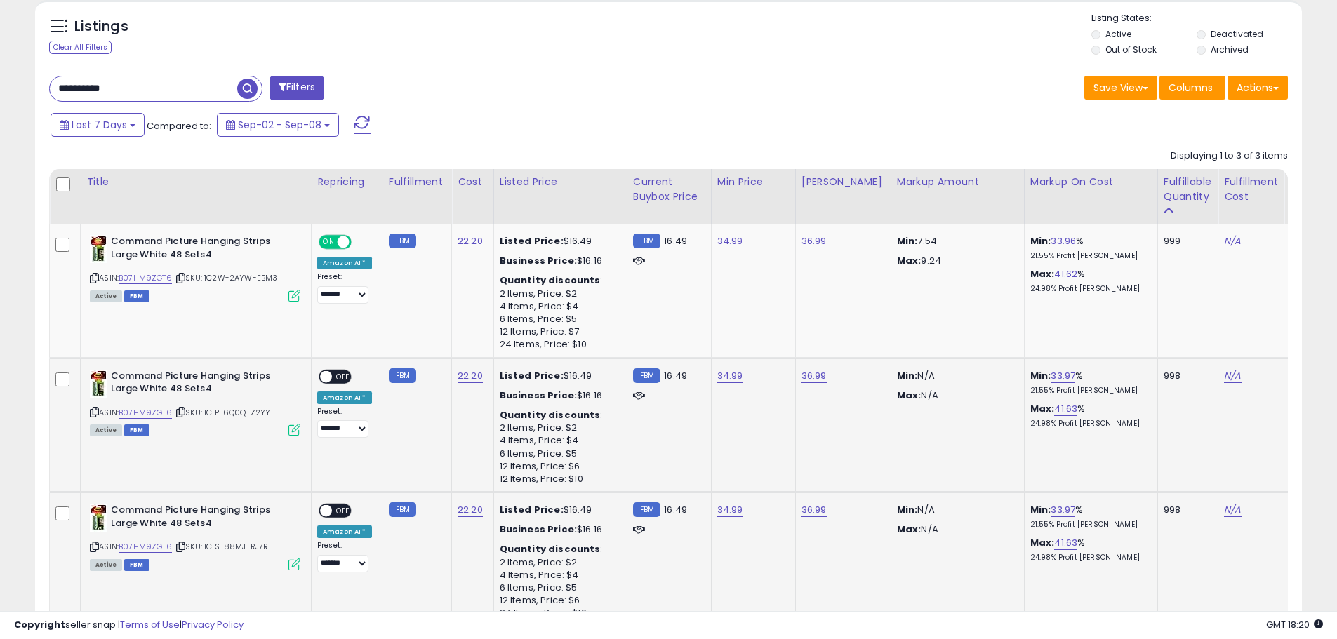  Describe the element at coordinates (278, 125) in the screenshot. I see `button: Sep-02 - Sep-08` at that location.